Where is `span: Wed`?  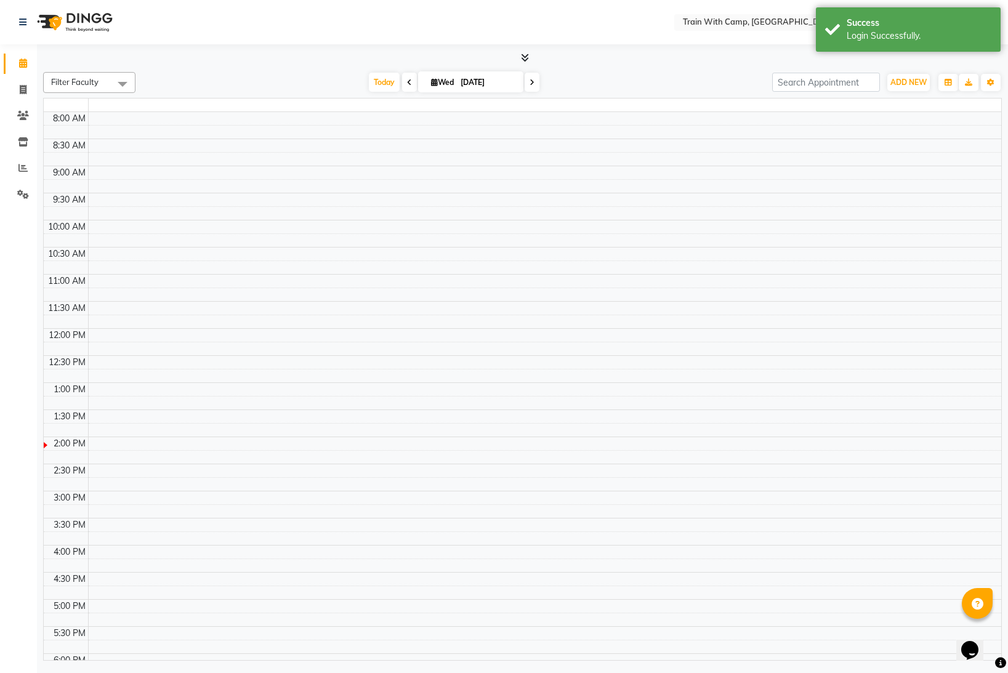
span: Wed is located at coordinates (442, 82).